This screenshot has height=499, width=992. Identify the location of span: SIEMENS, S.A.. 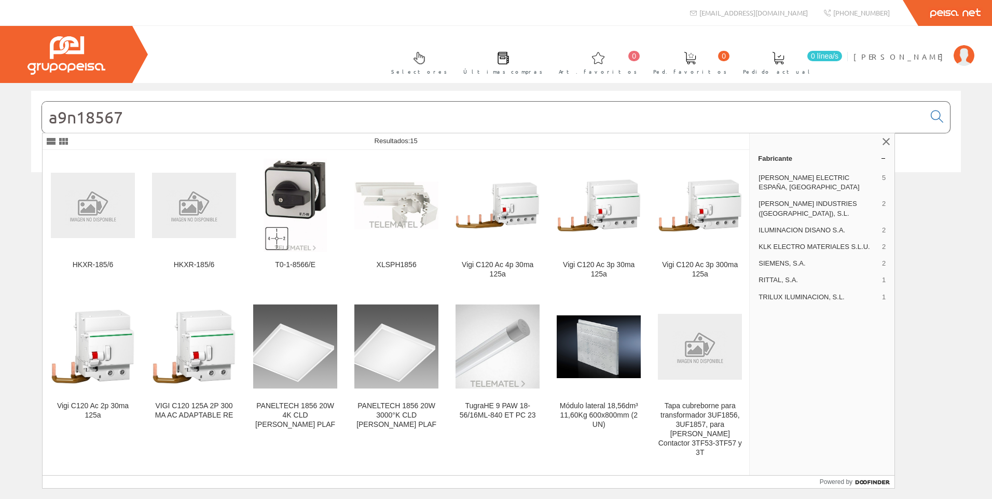
(818, 264).